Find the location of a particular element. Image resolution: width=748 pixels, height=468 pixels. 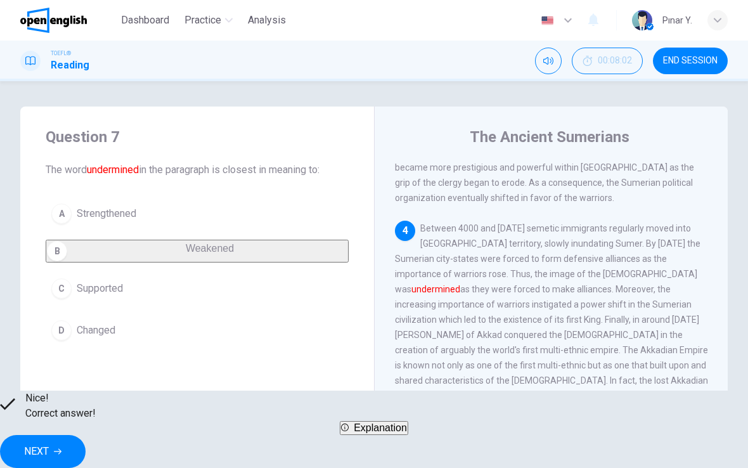

img: OpenEnglish logo is located at coordinates (53, 20).